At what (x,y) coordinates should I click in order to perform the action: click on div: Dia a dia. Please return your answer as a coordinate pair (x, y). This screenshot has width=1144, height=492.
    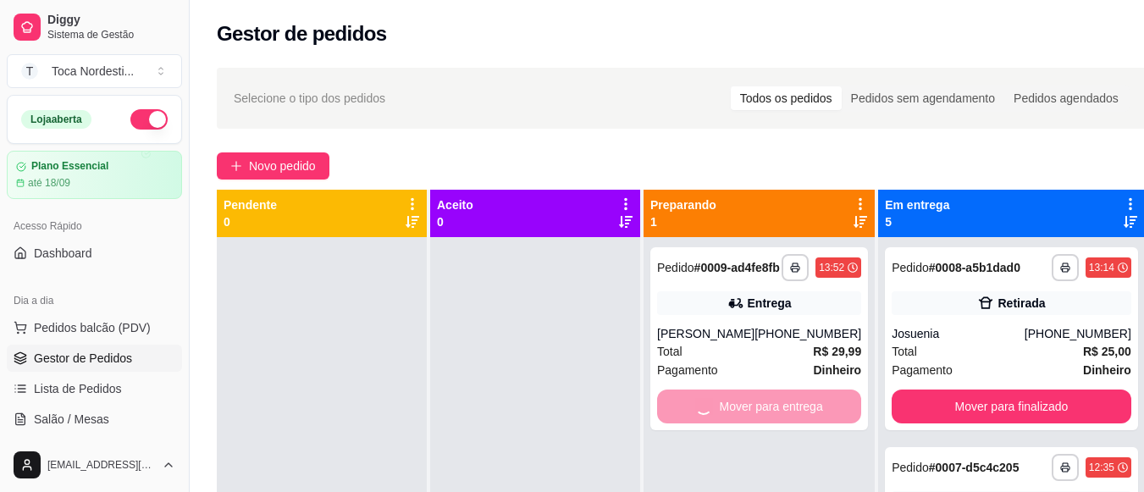
    Looking at the image, I should click on (94, 301).